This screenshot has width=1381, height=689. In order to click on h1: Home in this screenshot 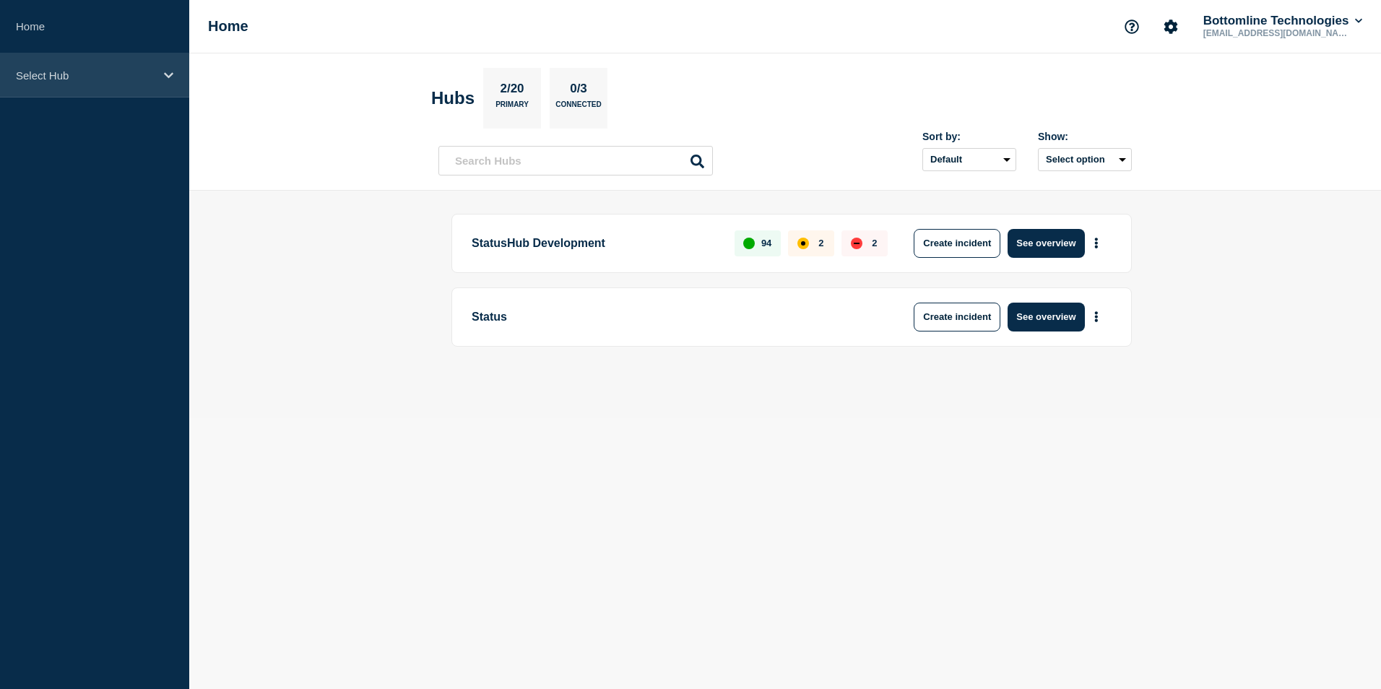, I will do `click(228, 26)`.